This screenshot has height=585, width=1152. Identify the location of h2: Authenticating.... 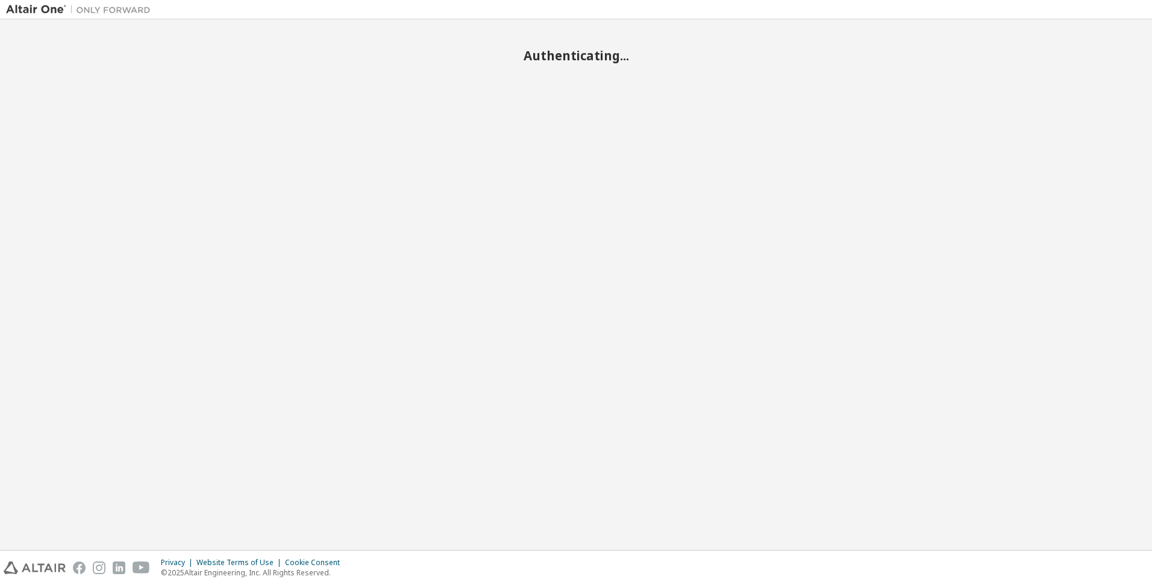
(576, 55).